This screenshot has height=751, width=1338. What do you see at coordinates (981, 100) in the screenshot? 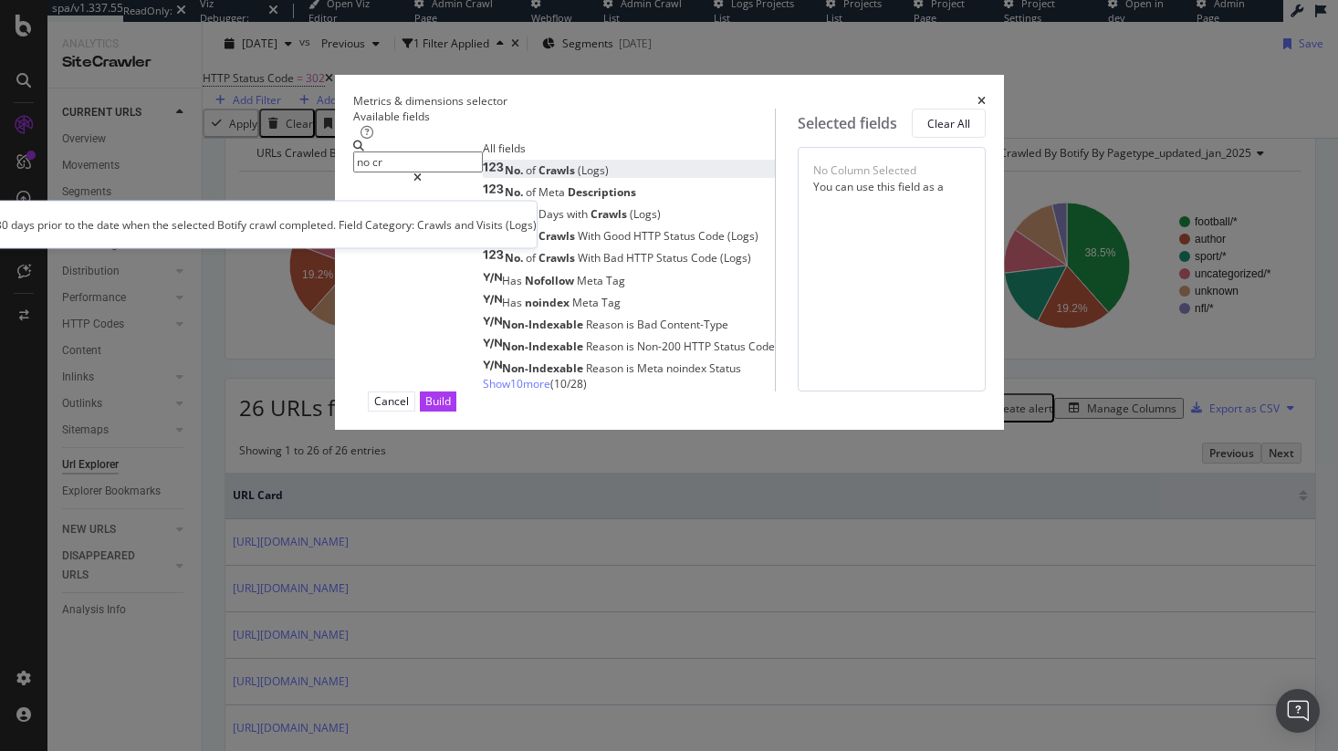
I see `div: times` at bounding box center [981, 100].